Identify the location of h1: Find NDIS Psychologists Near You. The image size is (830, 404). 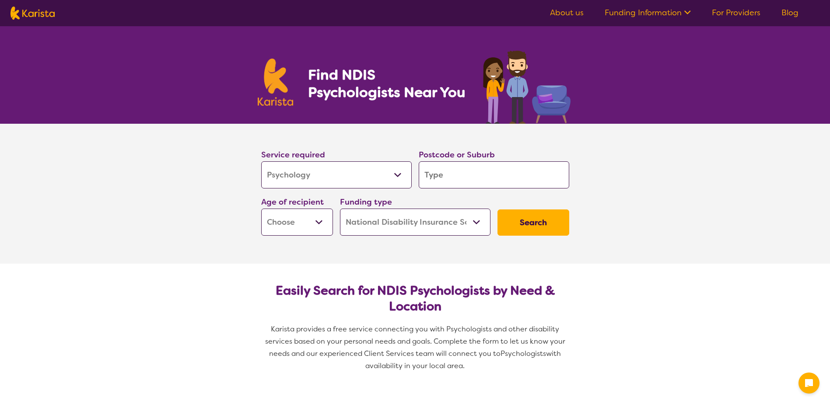
(389, 84).